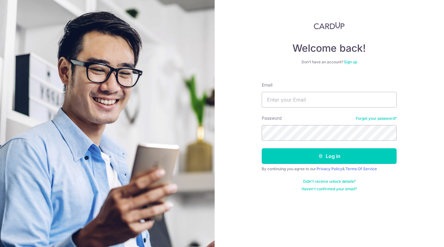  I want to click on a: Privacy Policy, so click(330, 169).